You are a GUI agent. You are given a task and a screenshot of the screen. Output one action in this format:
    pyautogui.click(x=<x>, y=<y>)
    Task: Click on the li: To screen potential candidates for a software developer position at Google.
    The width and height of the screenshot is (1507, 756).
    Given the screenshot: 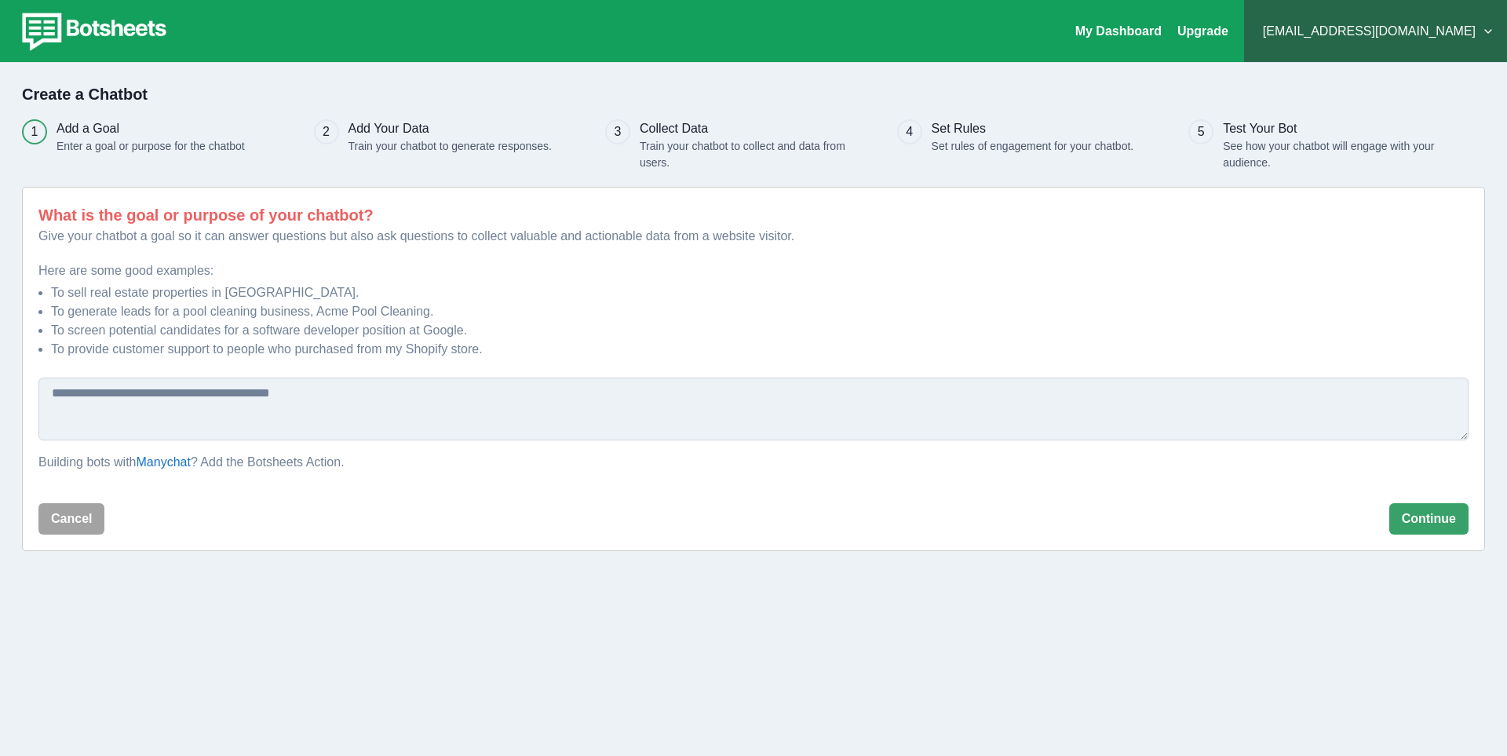 What is the action you would take?
    pyautogui.click(x=760, y=330)
    